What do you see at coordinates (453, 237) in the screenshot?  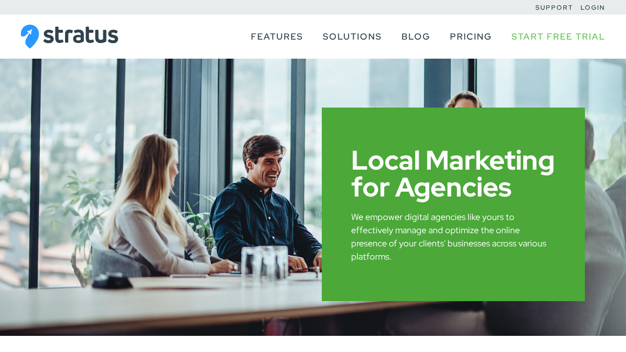 I see `p: We empower digital agencies like yours to effectively manage and optimize the online presence of ...` at bounding box center [453, 237].